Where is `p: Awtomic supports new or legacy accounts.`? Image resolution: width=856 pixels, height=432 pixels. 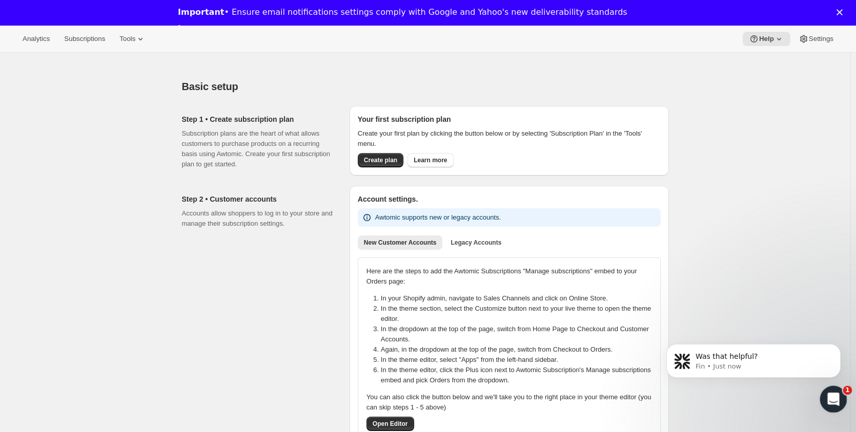
p: Awtomic supports new or legacy accounts. is located at coordinates (438, 218).